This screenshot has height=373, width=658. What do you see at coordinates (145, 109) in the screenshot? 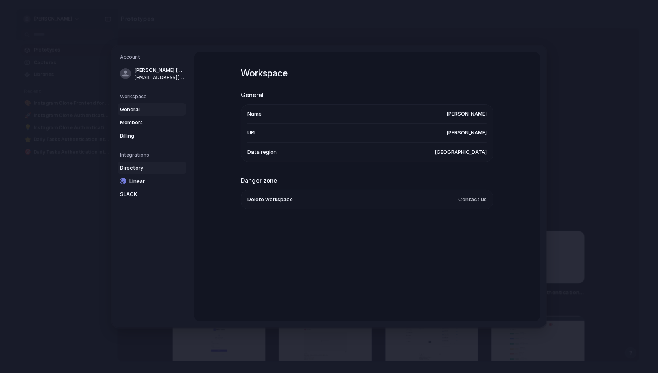
I see `span: General` at bounding box center [145, 109].